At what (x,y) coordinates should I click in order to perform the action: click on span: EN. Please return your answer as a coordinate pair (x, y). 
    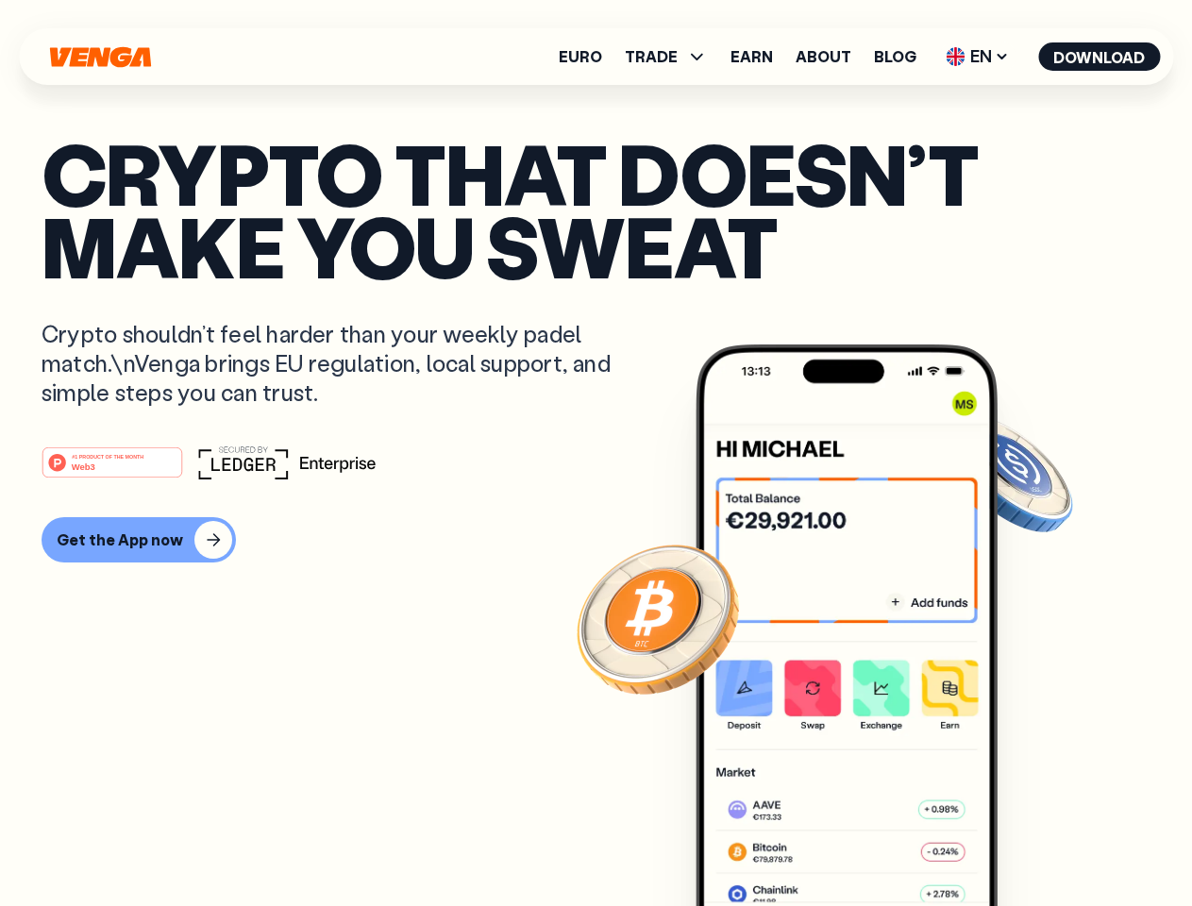
    Looking at the image, I should click on (977, 57).